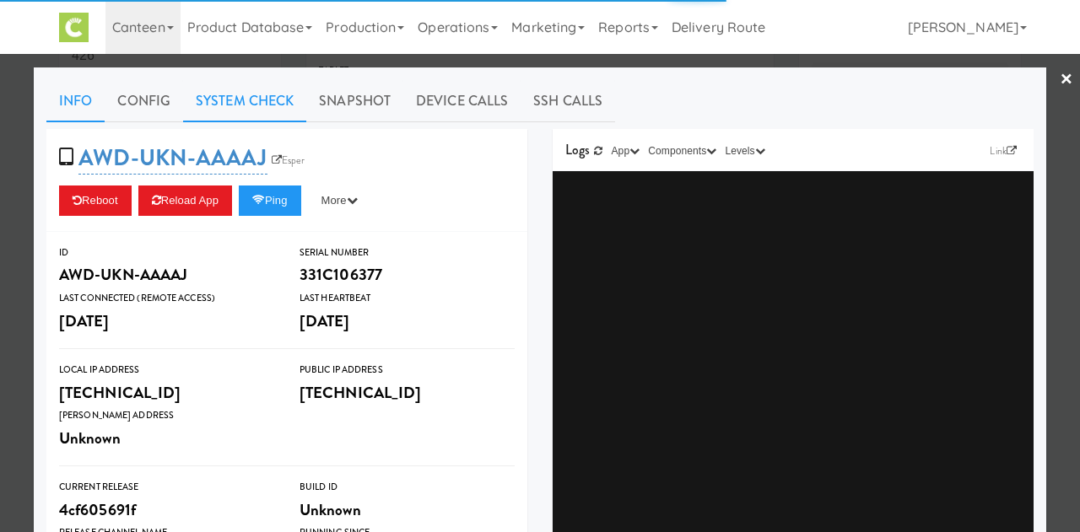 The height and width of the screenshot is (532, 1080). I want to click on a: Link, so click(1003, 151).